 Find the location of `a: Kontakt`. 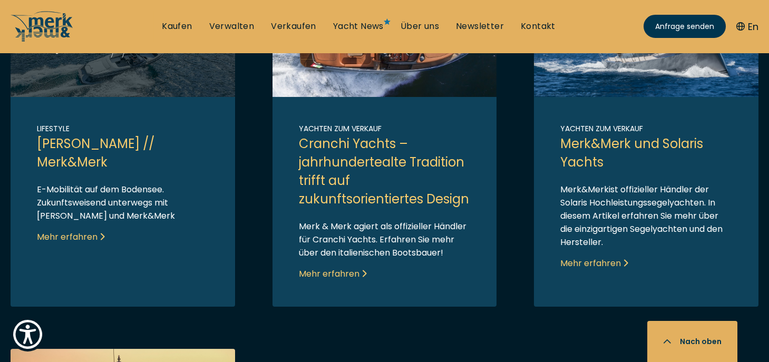

a: Kontakt is located at coordinates (538, 26).